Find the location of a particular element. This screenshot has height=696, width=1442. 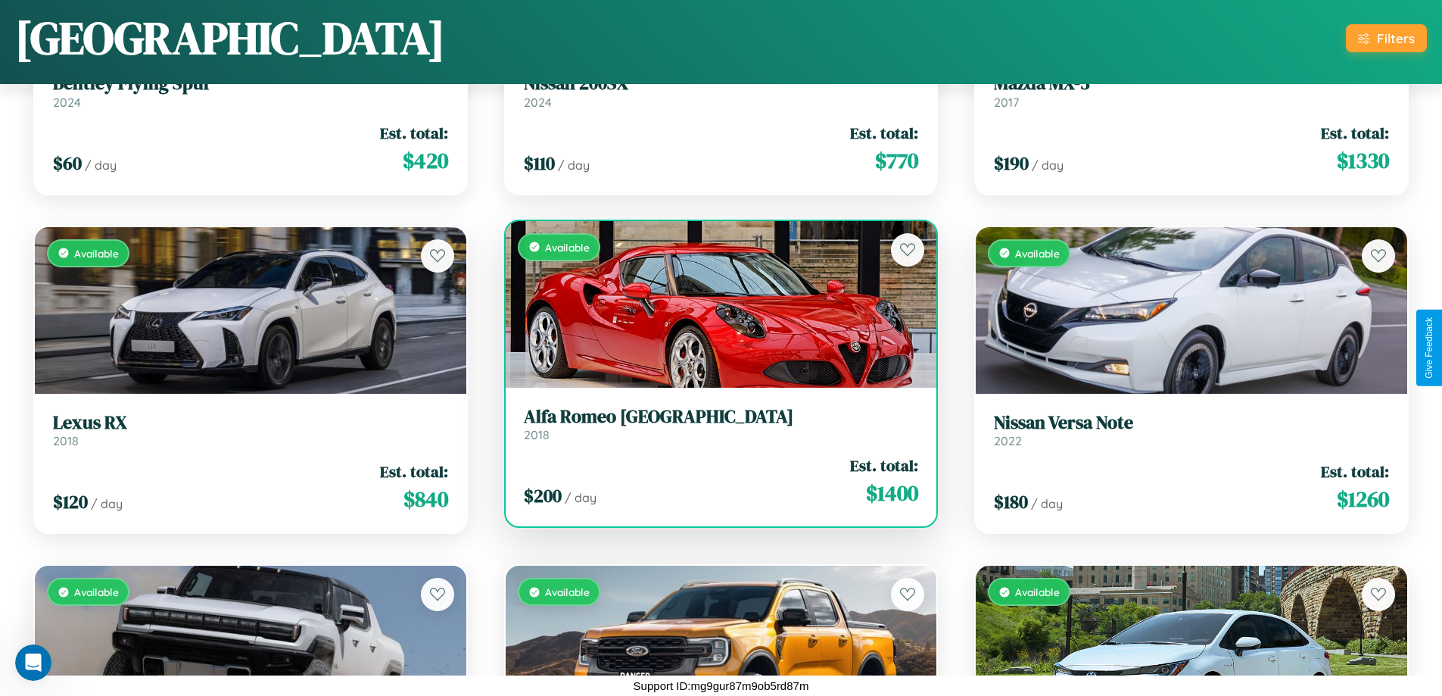

span: $ 190 is located at coordinates (1012, 163).